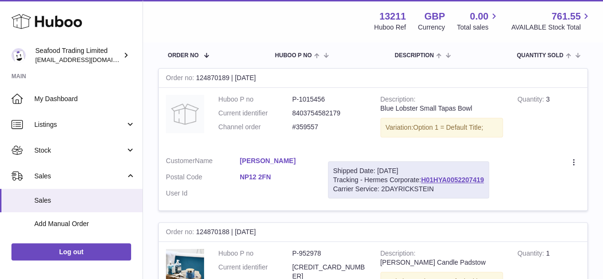 The width and height of the screenshot is (603, 279). What do you see at coordinates (479, 16) in the screenshot?
I see `span: 0.00` at bounding box center [479, 16].